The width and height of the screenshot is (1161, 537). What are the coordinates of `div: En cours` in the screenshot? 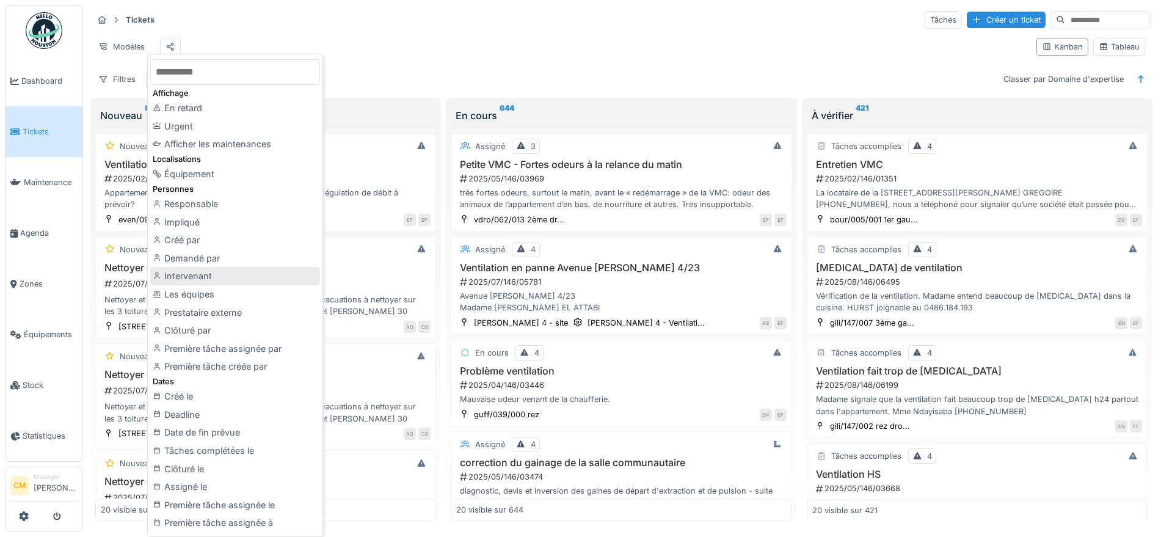 It's located at (621, 115).